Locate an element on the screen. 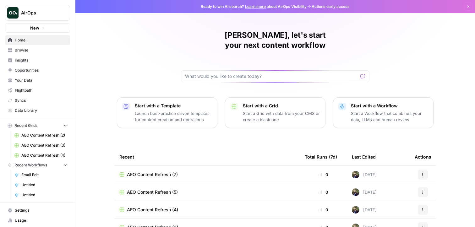  span: Actions early access is located at coordinates (331, 7).